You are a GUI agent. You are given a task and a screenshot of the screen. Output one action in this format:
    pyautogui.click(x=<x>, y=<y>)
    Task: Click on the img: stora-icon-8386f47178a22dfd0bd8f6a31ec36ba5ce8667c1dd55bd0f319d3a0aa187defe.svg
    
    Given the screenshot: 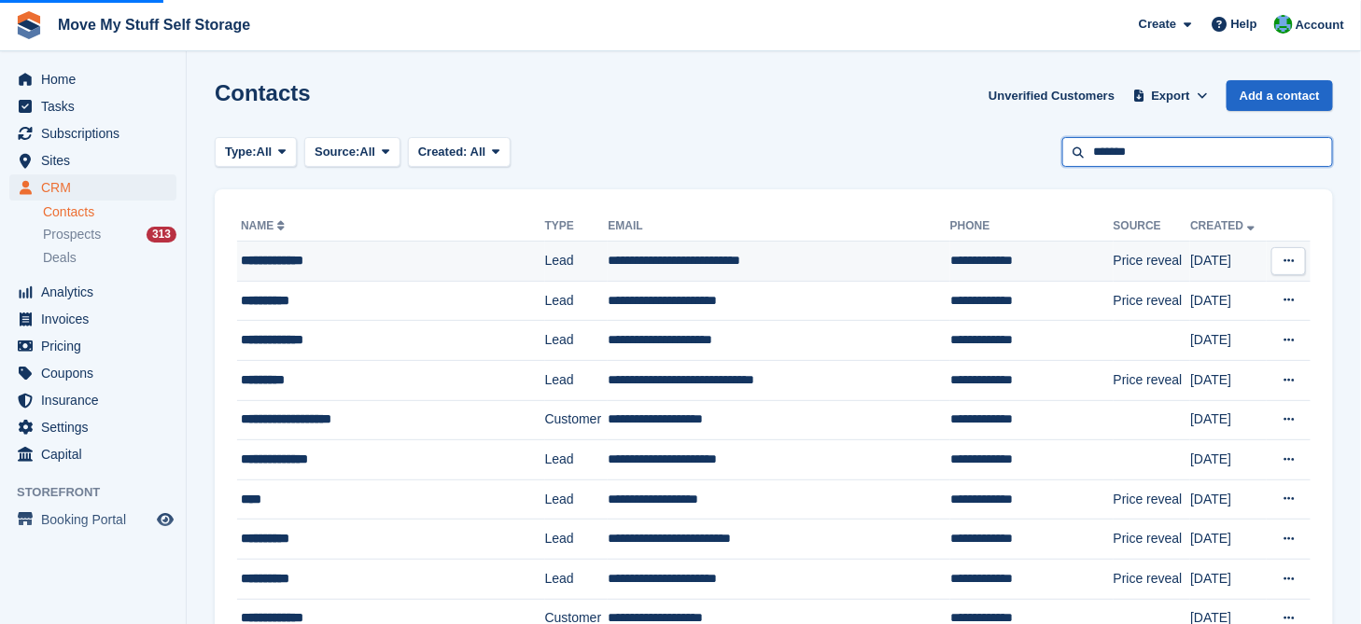 What is the action you would take?
    pyautogui.click(x=29, y=25)
    